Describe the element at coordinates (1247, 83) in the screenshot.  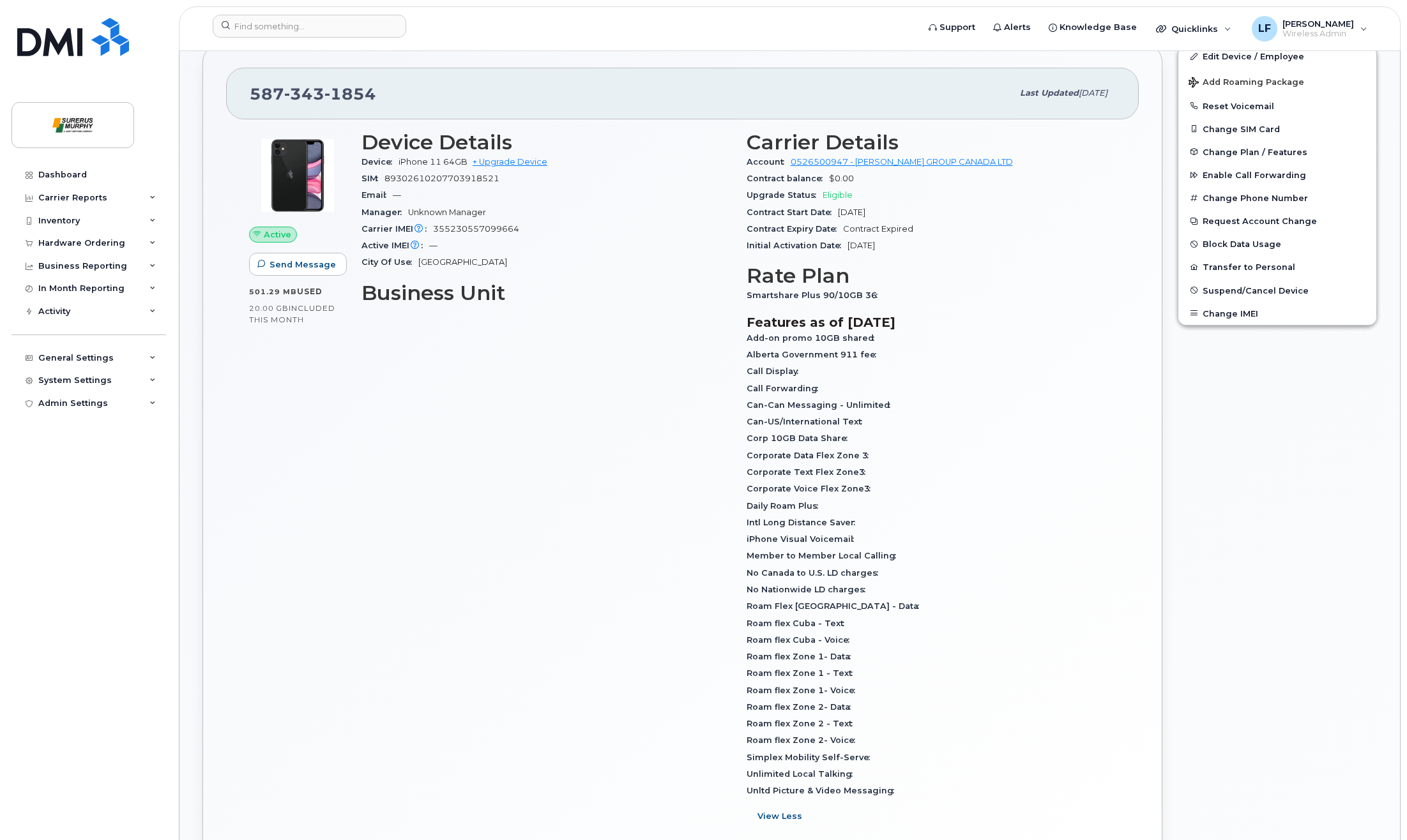
I see `span: Add Roaming Package` at that location.